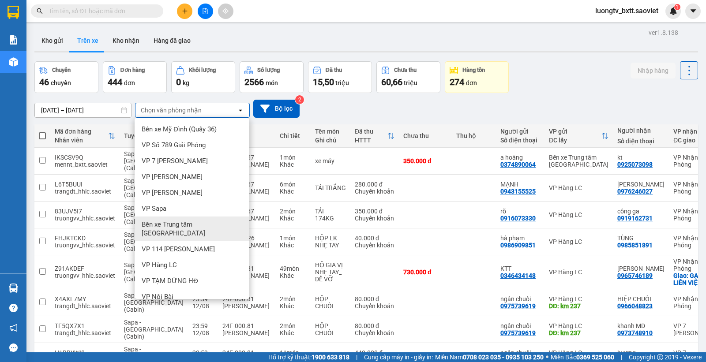  Describe the element at coordinates (170, 281) in the screenshot. I see `span: VP TẠM DỪNG HĐ` at that location.